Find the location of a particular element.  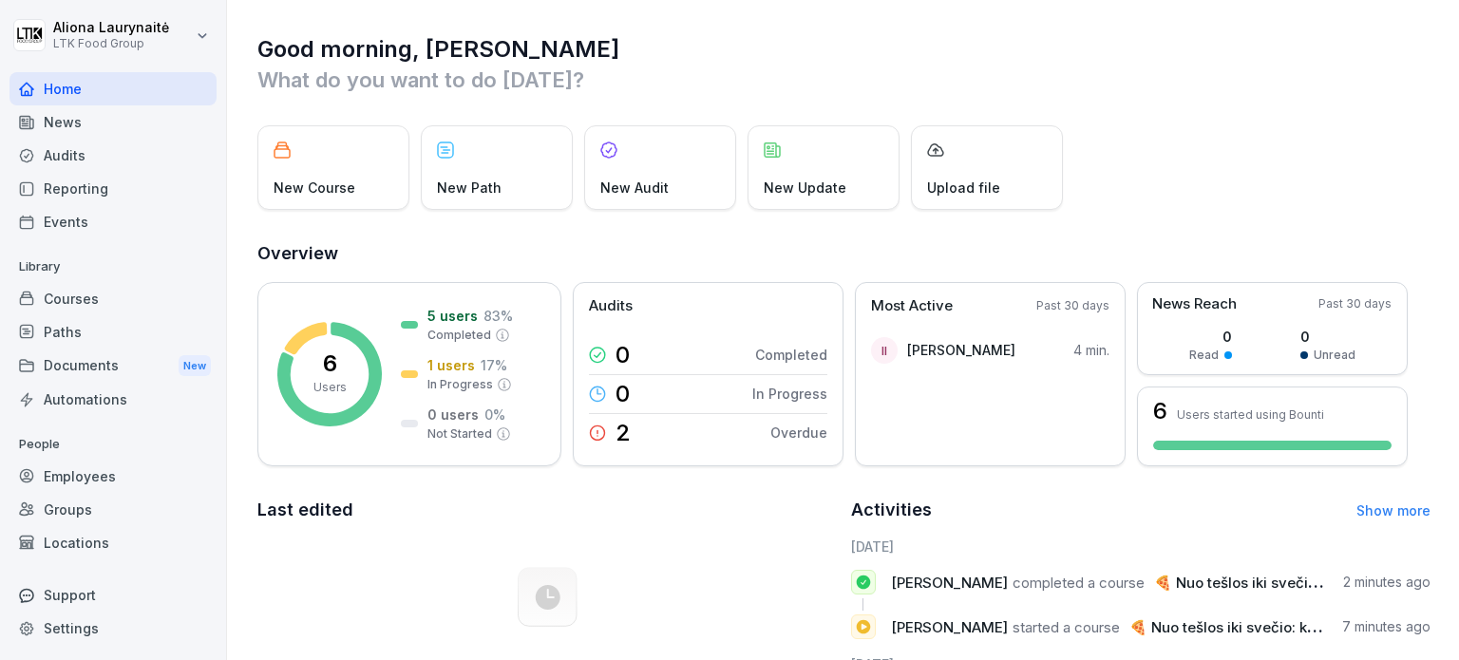

p: Most Active is located at coordinates (912, 306).